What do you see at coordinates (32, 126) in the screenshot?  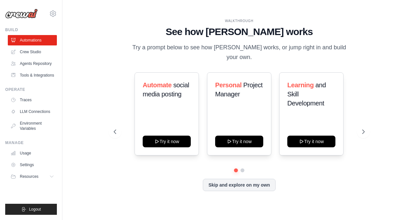 I see `a: Environment Variables` at bounding box center [32, 126].